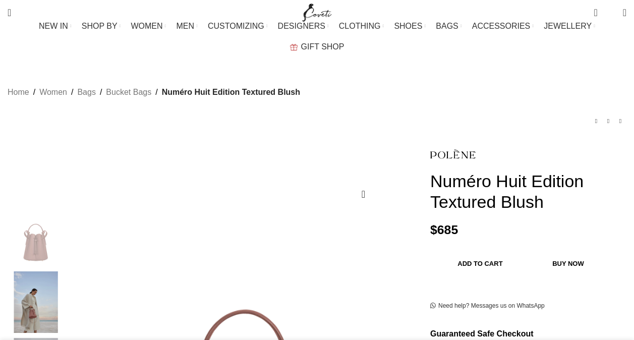 The image size is (634, 340). Describe the element at coordinates (18, 92) in the screenshot. I see `a: Home` at that location.